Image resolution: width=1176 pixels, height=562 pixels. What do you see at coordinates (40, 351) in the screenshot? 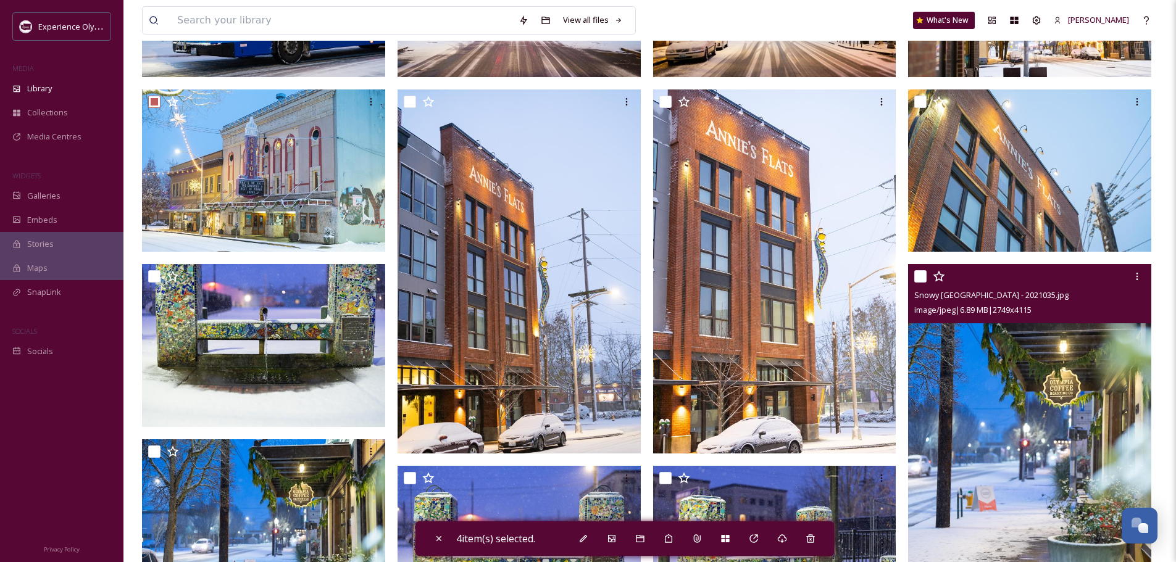
I see `span: Socials` at bounding box center [40, 351].